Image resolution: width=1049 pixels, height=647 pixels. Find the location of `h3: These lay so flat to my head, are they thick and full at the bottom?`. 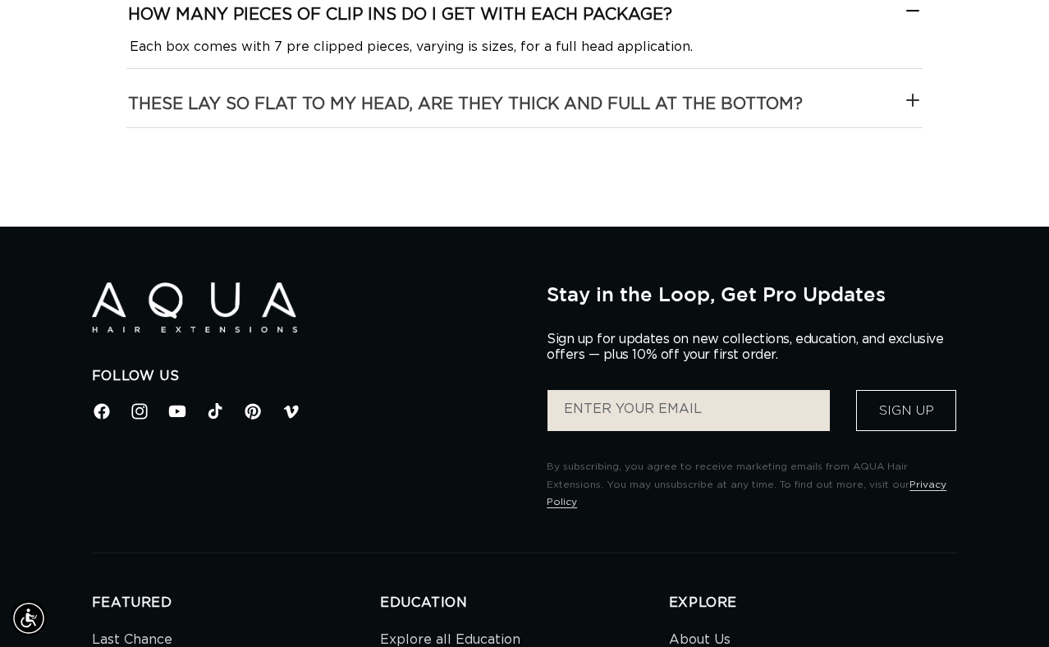

h3: These lay so flat to my head, are they thick and full at the bottom? is located at coordinates (465, 104).